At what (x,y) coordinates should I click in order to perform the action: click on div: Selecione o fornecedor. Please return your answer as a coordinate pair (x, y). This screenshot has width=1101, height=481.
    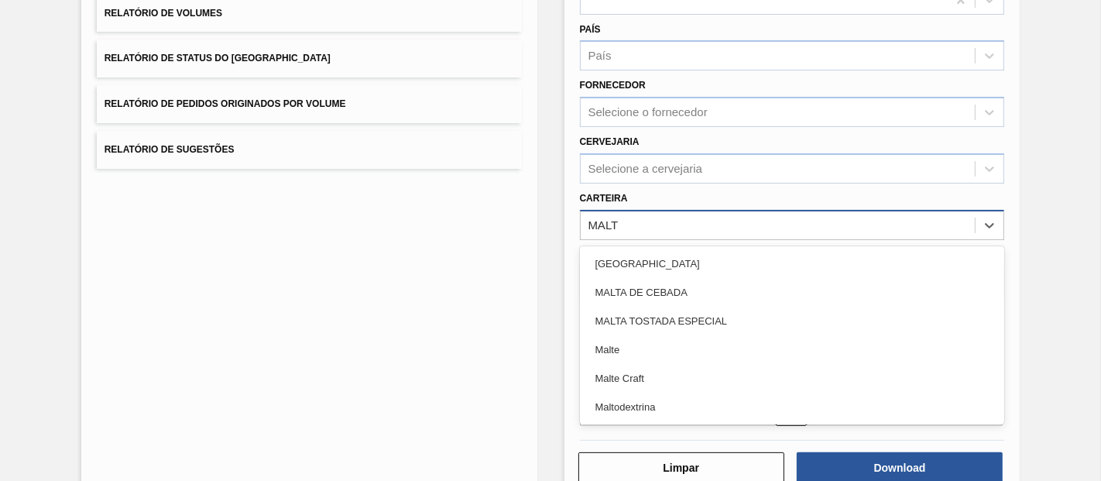
    Looking at the image, I should click on (648, 112).